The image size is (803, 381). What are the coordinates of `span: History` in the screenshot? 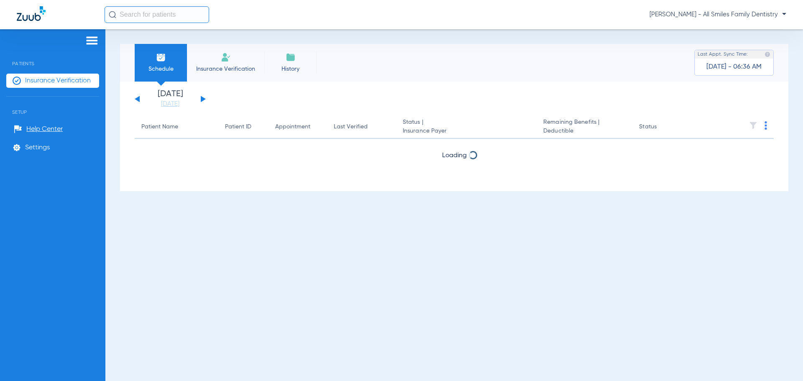 It's located at (290, 69).